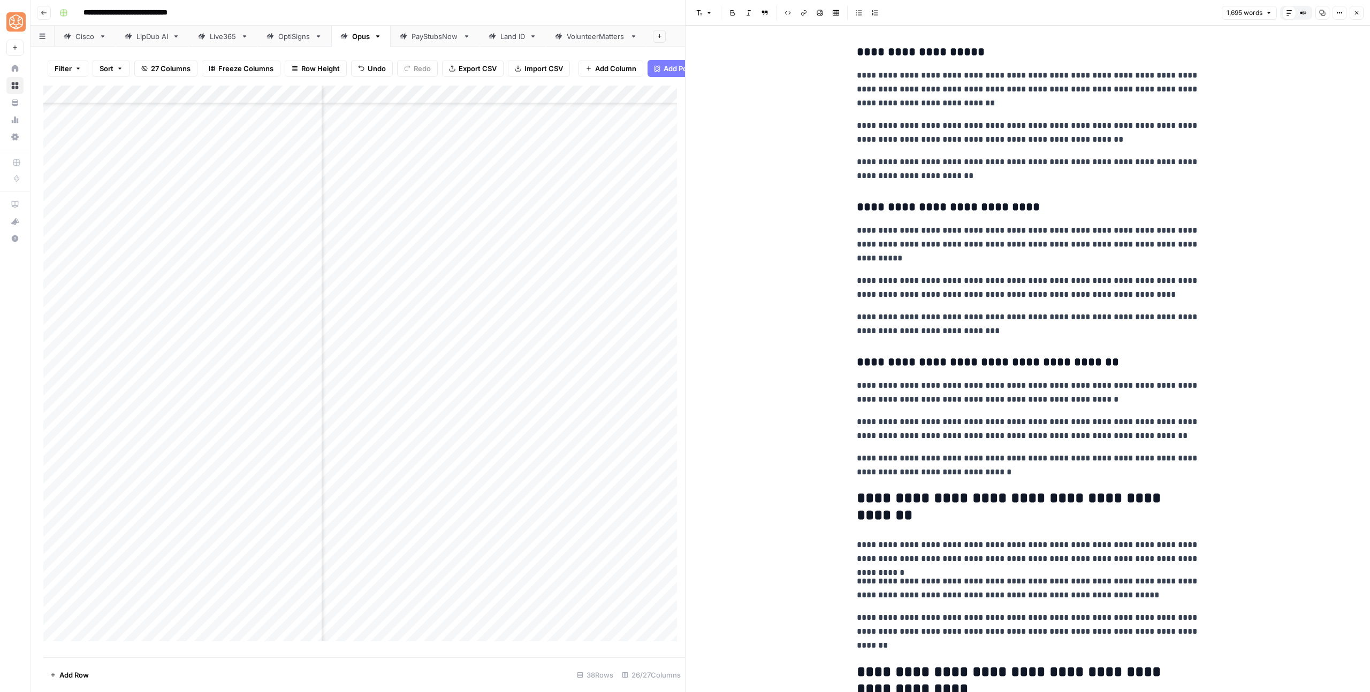 This screenshot has height=692, width=1370. What do you see at coordinates (69, 675) in the screenshot?
I see `button: Add Row` at bounding box center [69, 675].